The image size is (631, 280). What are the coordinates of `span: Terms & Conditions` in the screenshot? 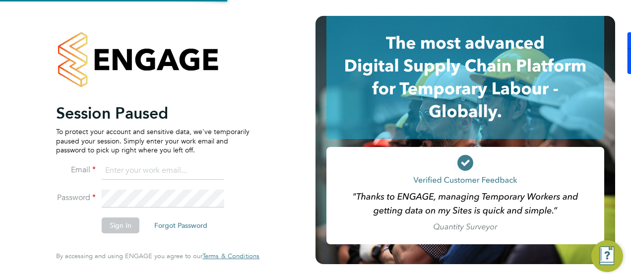 It's located at (231, 256).